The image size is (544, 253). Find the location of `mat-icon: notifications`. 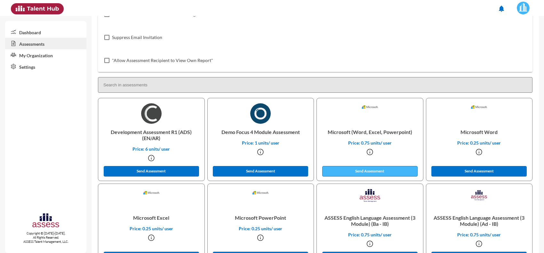

mat-icon: notifications is located at coordinates (501, 9).